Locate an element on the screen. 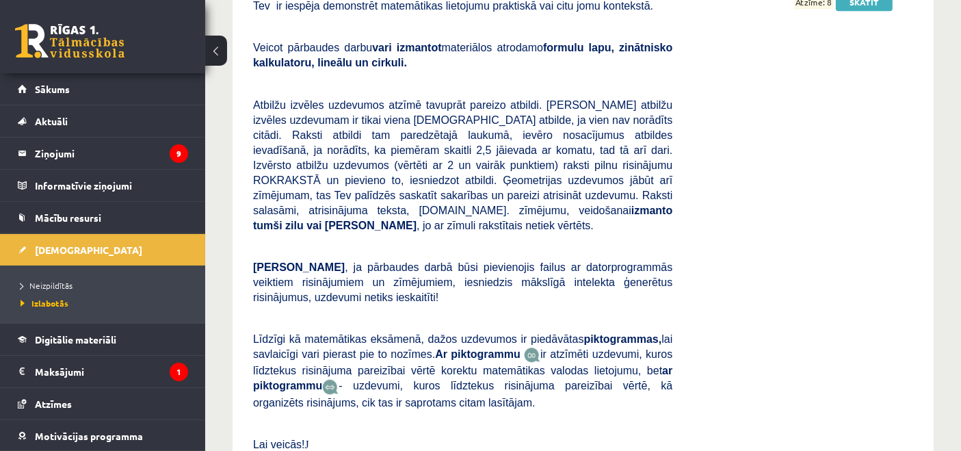 This screenshot has height=451, width=961. i: 9 is located at coordinates (178, 153).